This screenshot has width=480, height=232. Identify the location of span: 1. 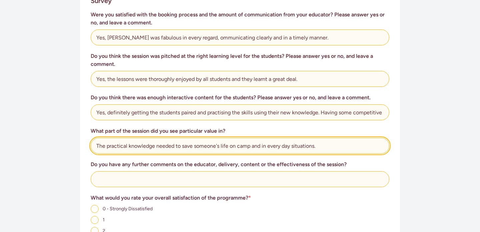
(104, 219).